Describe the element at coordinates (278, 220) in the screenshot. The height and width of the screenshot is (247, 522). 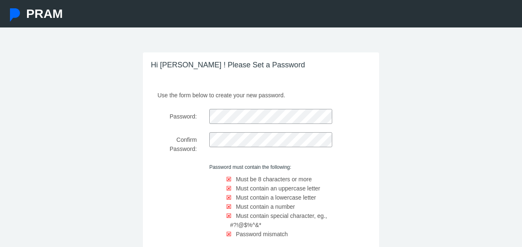
I see `span: Must contain special character, eg., #?!@$%^&*` at that location.